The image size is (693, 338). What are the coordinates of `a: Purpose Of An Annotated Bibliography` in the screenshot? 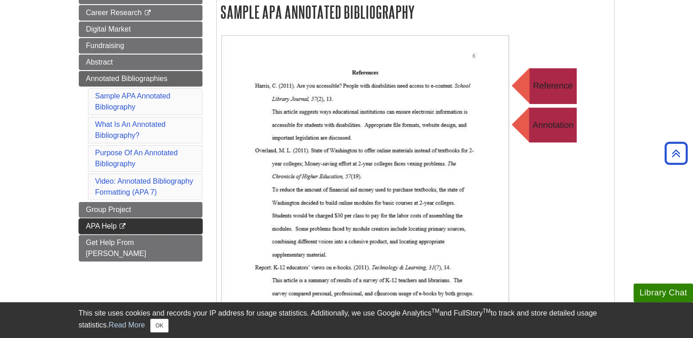 It's located at (136, 158).